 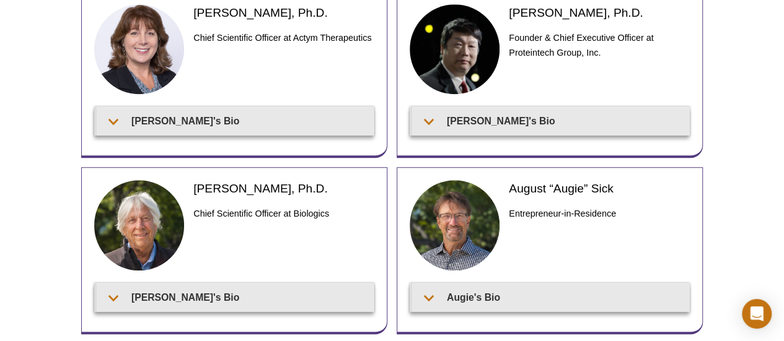 I want to click on h3: Chief Scientific Officer at Actym Therapeutics, so click(x=283, y=38).